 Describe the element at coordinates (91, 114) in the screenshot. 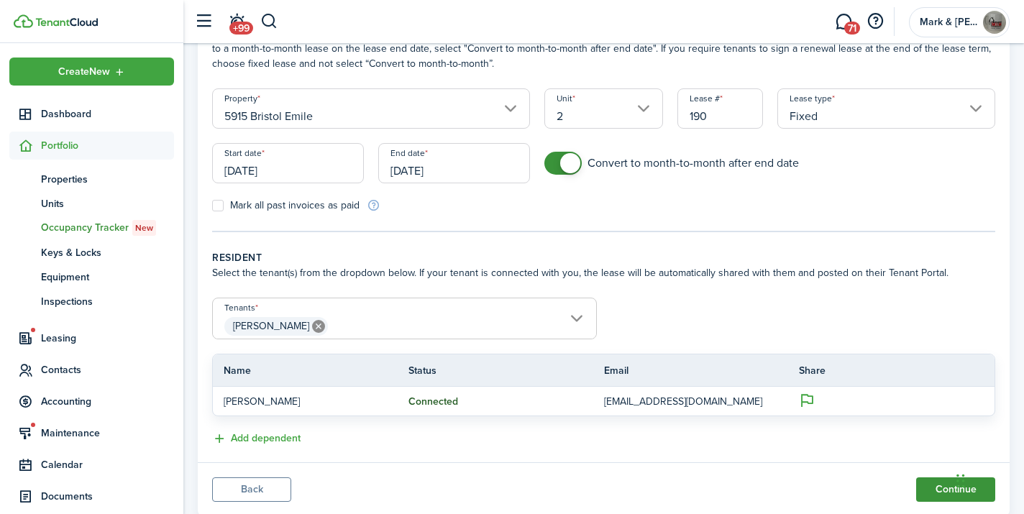

I see `a: Dashboard` at that location.